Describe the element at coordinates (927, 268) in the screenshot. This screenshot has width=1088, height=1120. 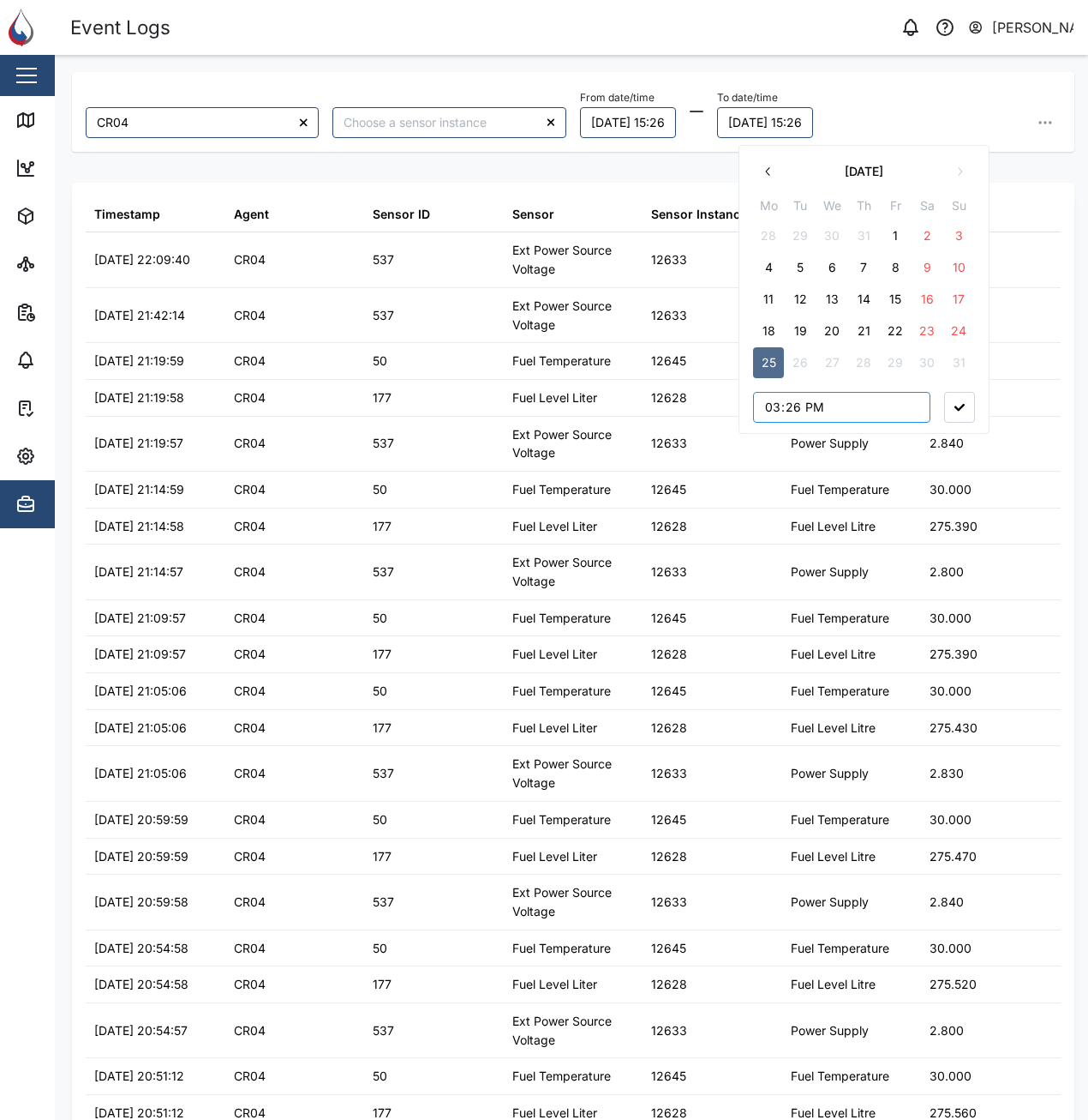
I see `button: 9 August 2025` at that location.